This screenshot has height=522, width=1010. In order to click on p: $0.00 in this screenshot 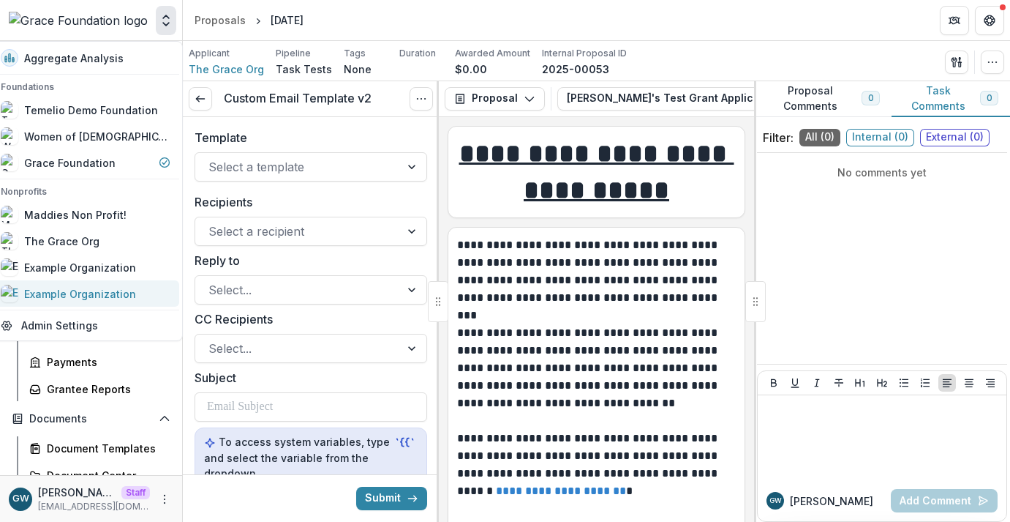, I will do `click(471, 69)`.